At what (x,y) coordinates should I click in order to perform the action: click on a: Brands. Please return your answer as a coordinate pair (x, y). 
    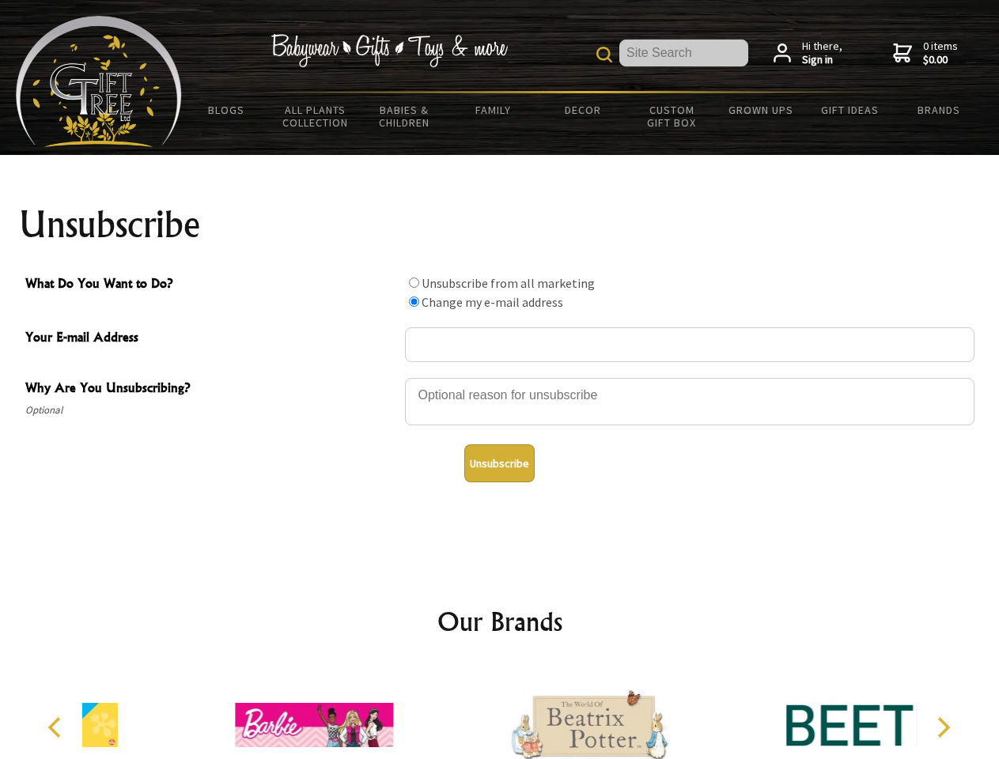
    Looking at the image, I should click on (939, 110).